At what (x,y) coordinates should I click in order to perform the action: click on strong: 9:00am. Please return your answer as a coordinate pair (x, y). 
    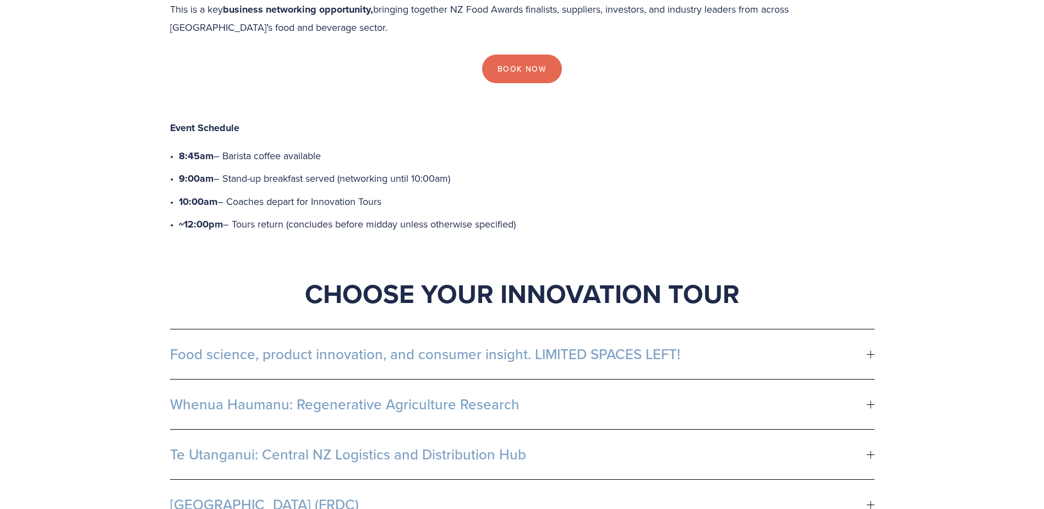
    Looking at the image, I should click on (196, 178).